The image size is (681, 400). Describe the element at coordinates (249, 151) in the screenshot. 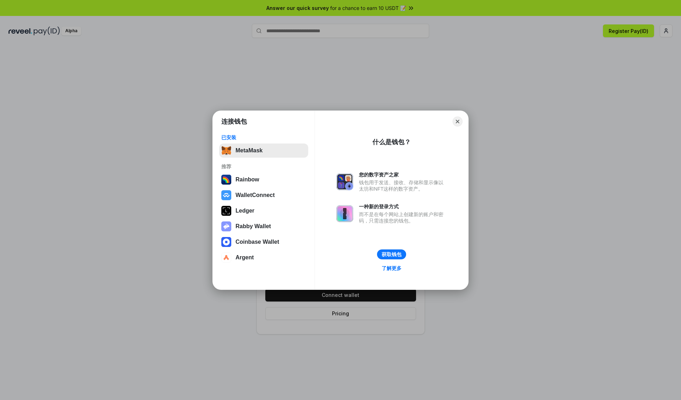

I see `div: MetaMask` at that location.